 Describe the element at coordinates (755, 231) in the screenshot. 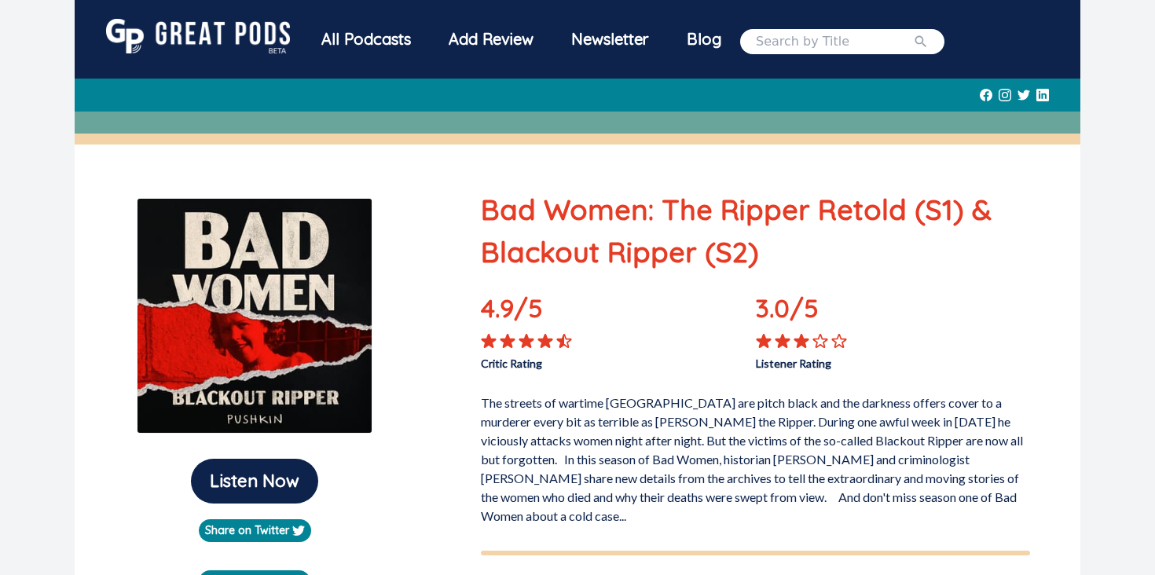

I see `p: Bad Women: The Ripper Retold (S1) & Blackout Ripper (S2)` at that location.